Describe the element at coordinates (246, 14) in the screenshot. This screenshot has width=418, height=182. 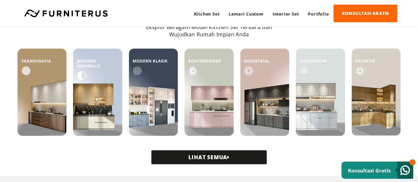
I see `a: Lemari Custom` at that location.